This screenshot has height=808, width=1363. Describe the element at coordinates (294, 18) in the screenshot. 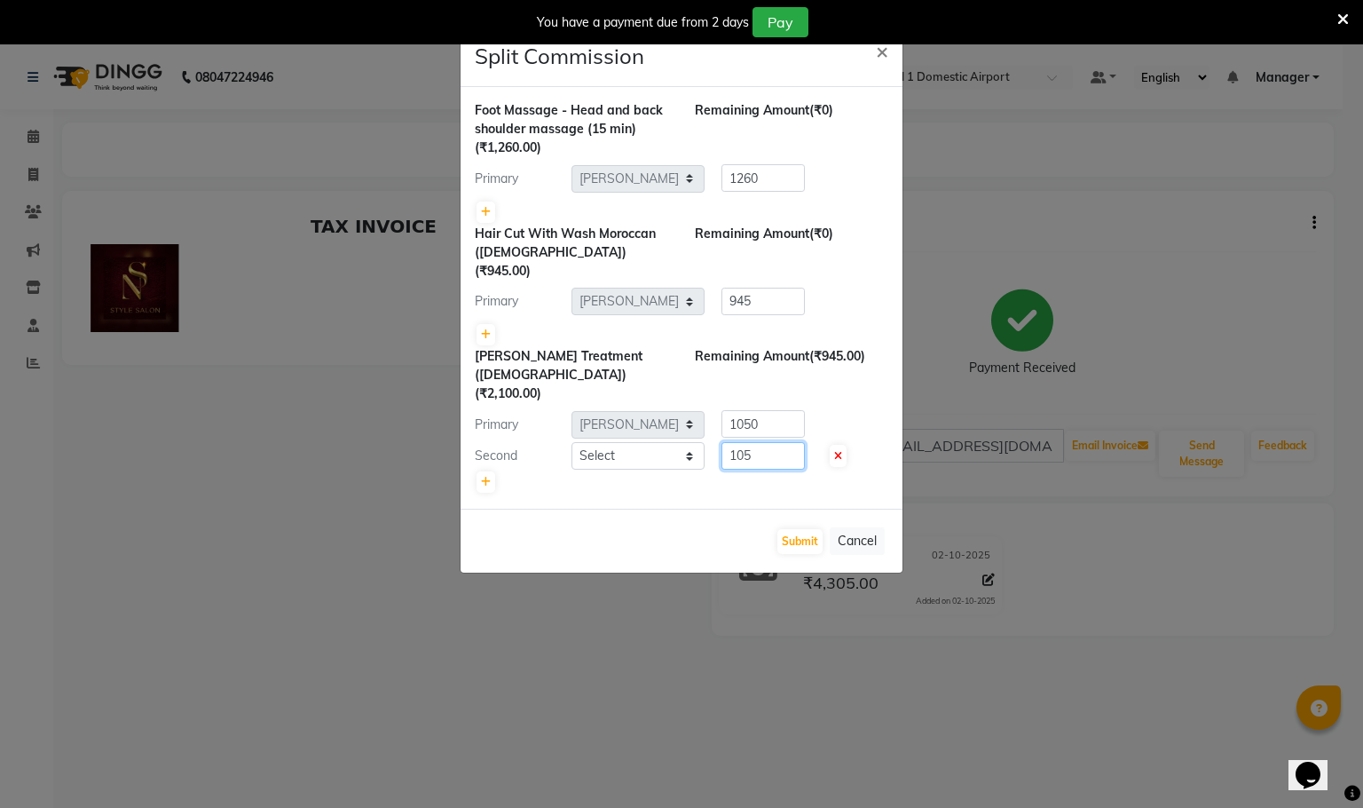

I see `h2: TAX INVOICE` at that location.